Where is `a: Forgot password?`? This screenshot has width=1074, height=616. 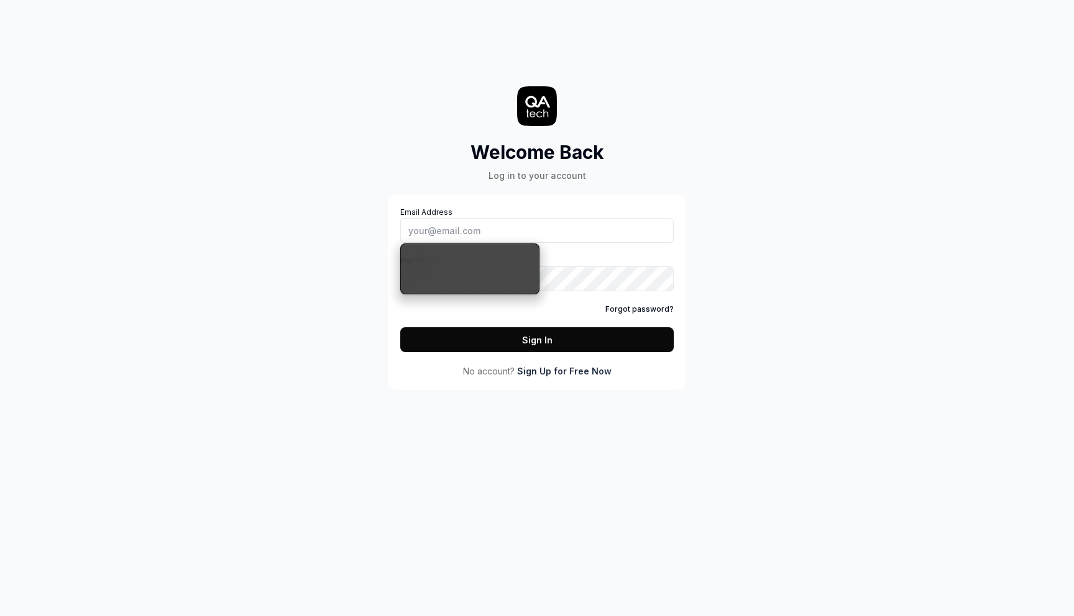 a: Forgot password? is located at coordinates (639, 309).